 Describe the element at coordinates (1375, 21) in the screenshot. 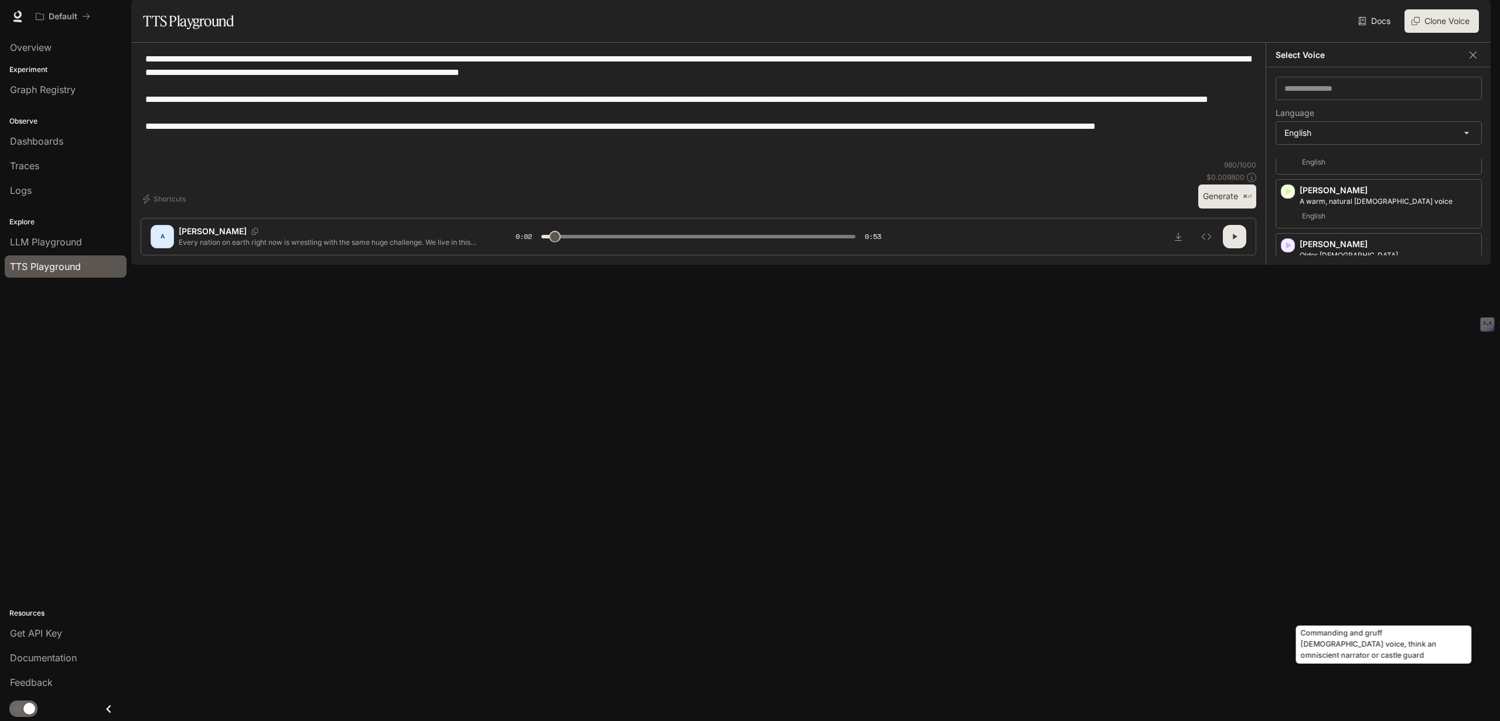

I see `a: Docs` at that location.